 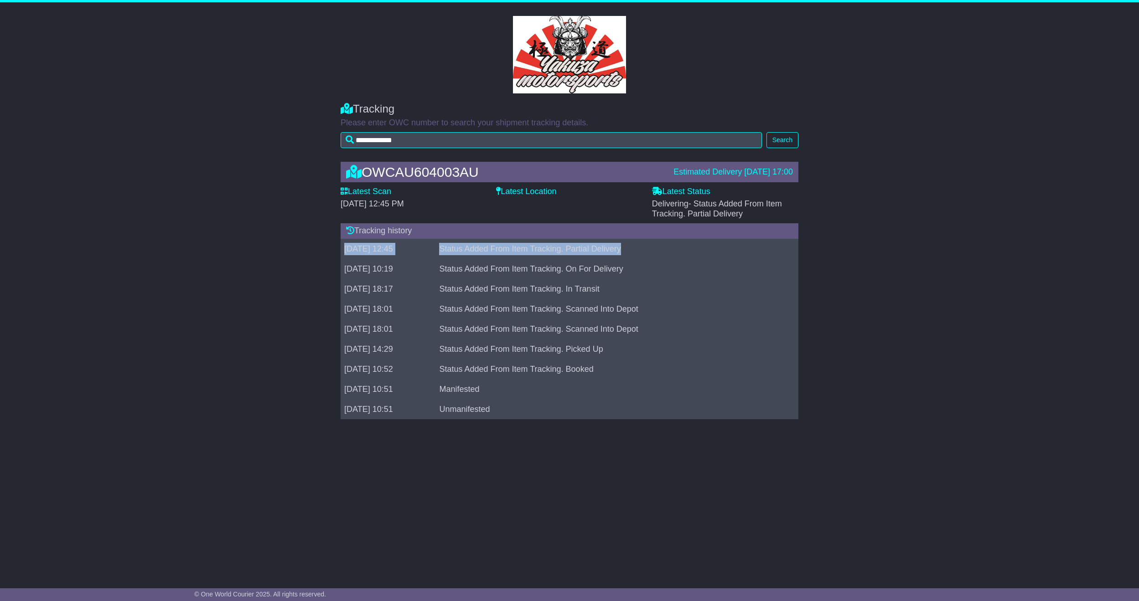 I want to click on div: Tracking history, so click(x=569, y=231).